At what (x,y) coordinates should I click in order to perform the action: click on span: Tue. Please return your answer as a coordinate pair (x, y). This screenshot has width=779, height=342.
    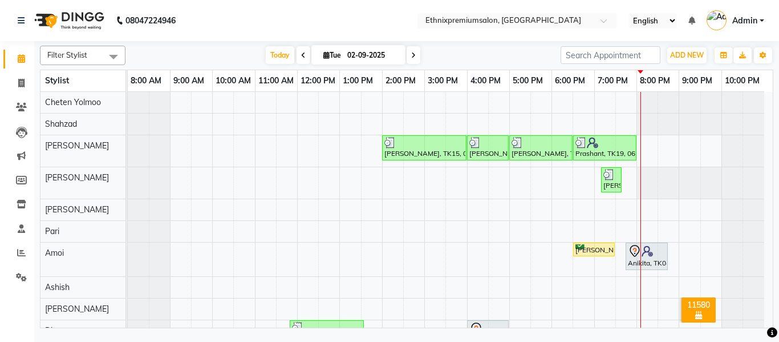
    Looking at the image, I should click on (332, 55).